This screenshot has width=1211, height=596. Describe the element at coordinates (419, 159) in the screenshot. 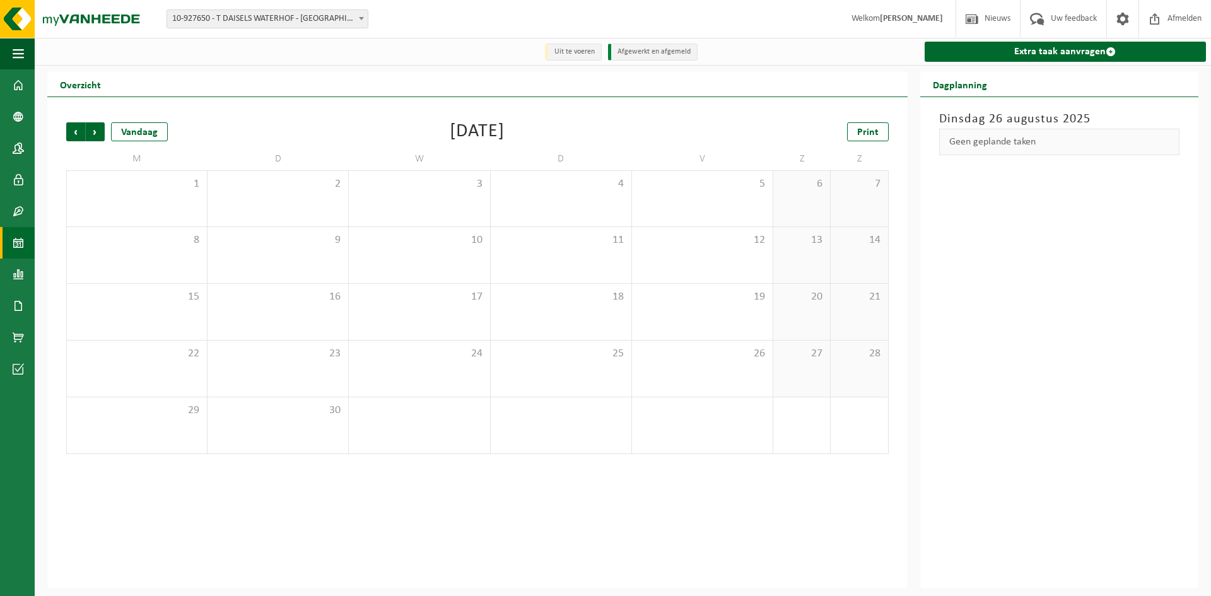

I see `td: W` at that location.